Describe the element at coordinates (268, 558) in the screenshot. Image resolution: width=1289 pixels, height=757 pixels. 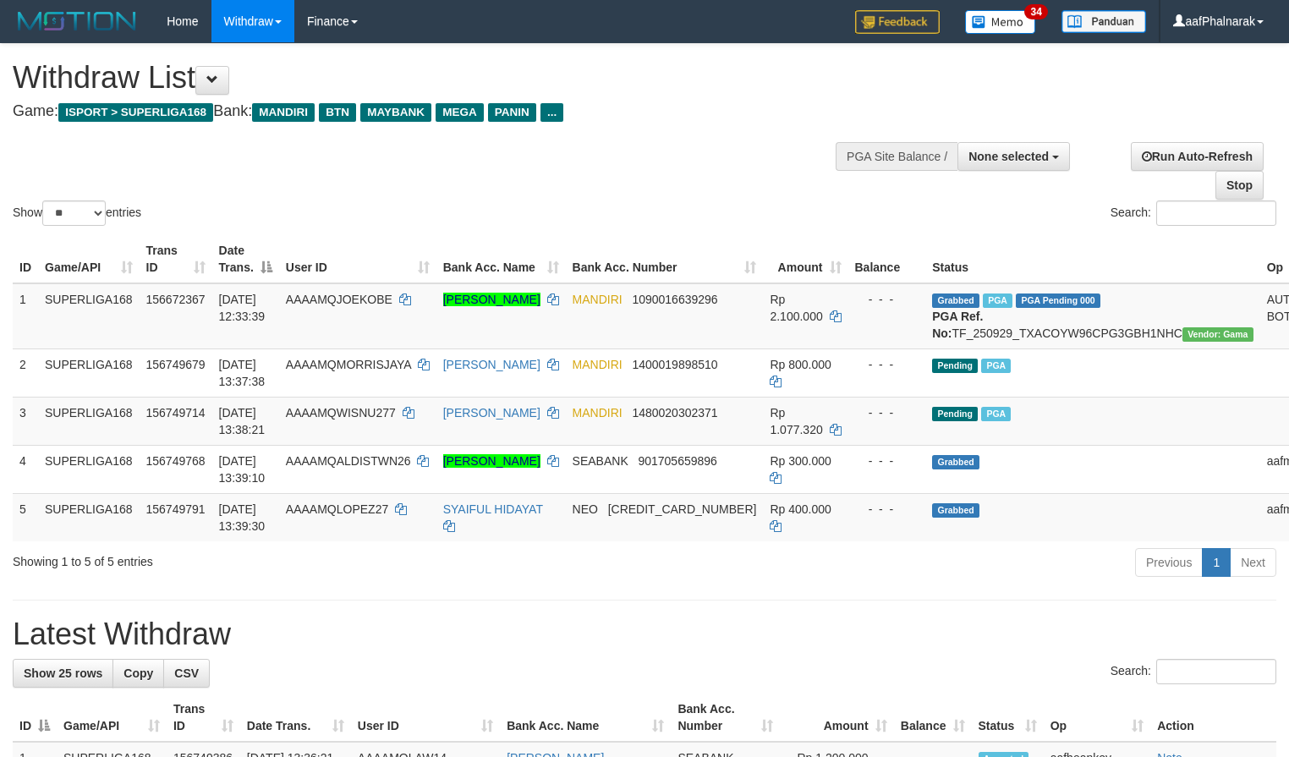
I see `div: Showing 1 to 5 of 5 entries` at that location.